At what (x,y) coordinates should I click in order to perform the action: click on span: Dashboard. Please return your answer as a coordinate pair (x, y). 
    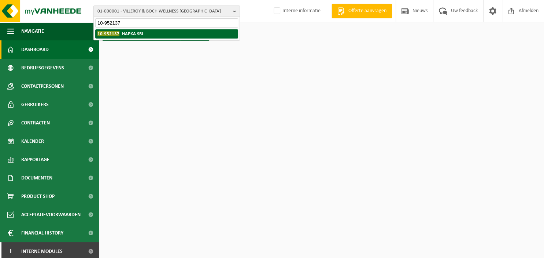
    Looking at the image, I should click on (35, 49).